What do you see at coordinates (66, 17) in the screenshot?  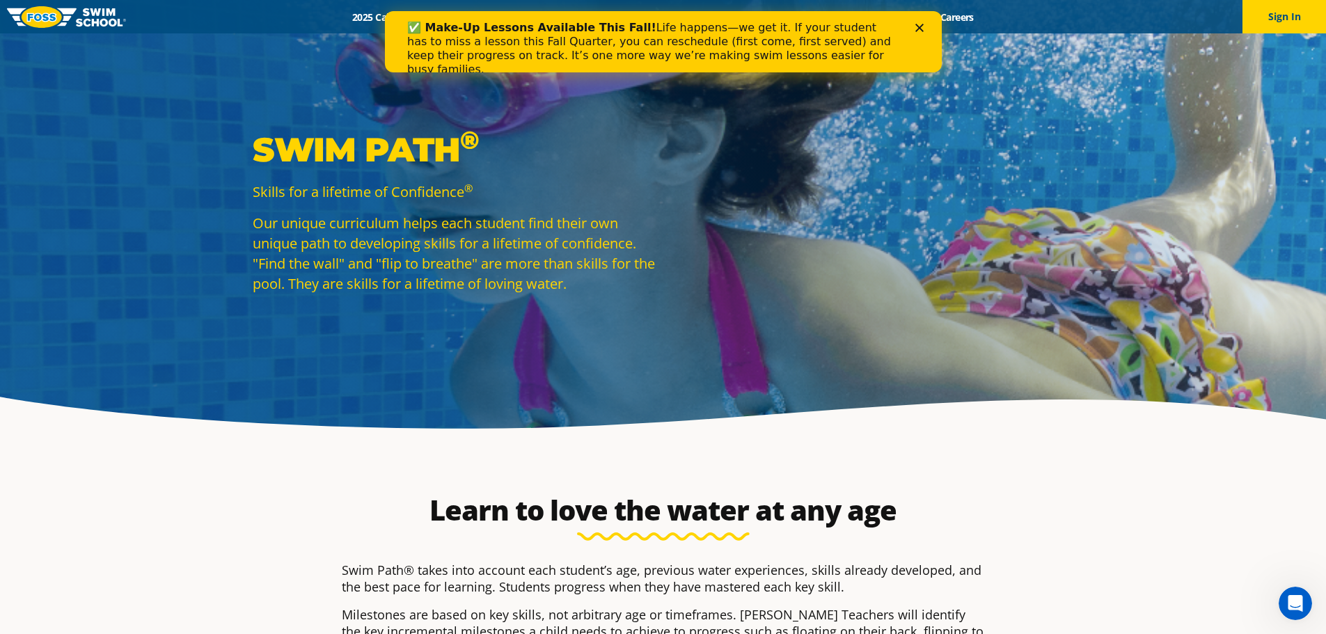 I see `img: FOSS Swim School Logo` at bounding box center [66, 17].